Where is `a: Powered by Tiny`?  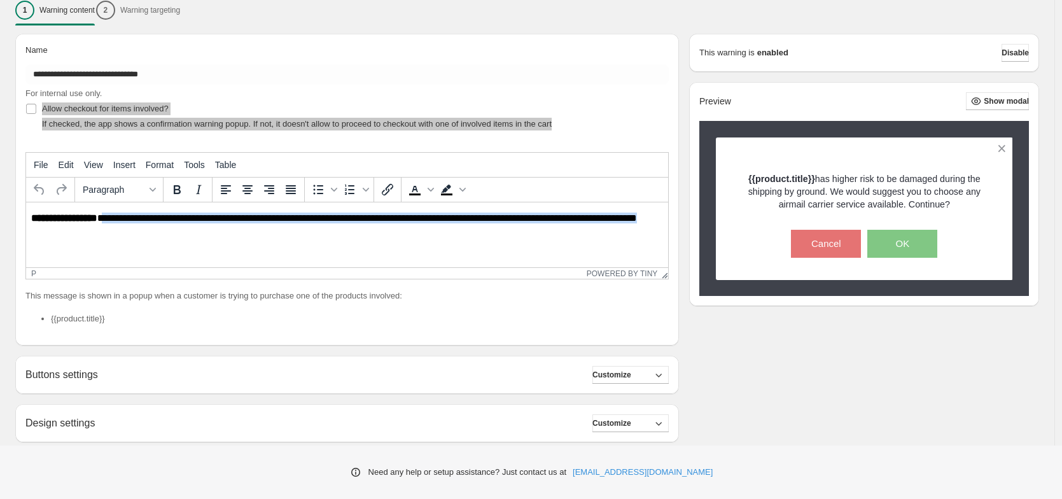 a: Powered by Tiny is located at coordinates (622, 273).